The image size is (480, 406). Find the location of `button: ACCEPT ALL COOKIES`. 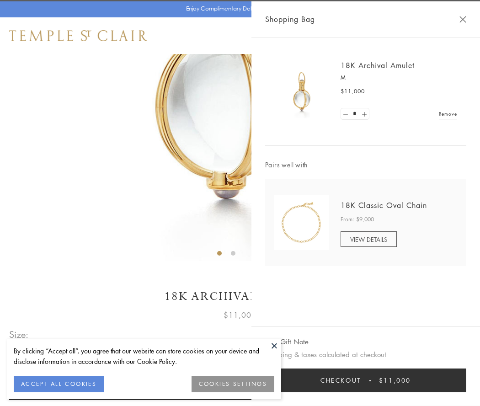

button: ACCEPT ALL COOKIES is located at coordinates (58, 384).